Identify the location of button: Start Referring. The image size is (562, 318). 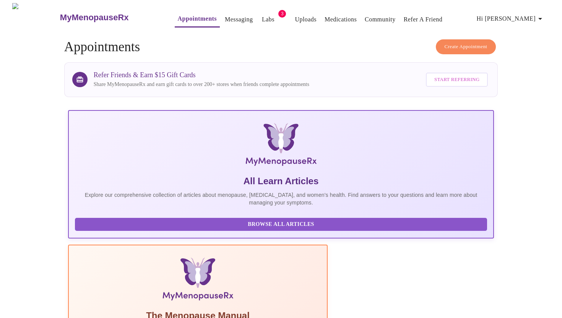
(457, 79).